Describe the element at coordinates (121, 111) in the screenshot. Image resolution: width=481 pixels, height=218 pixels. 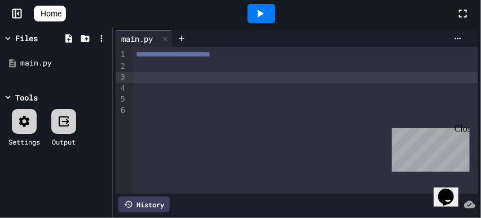
I see `div: 6` at that location.